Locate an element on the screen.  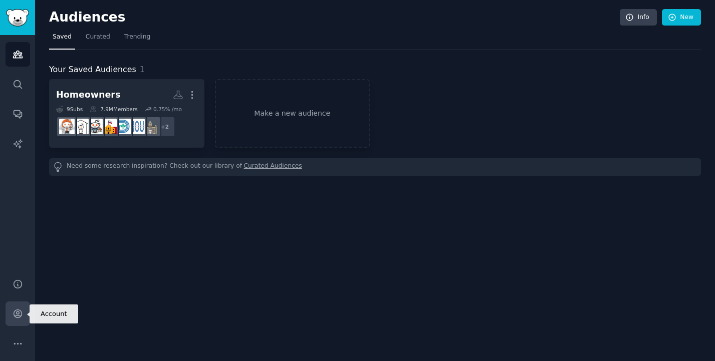
img: RealEstate is located at coordinates (81, 126).